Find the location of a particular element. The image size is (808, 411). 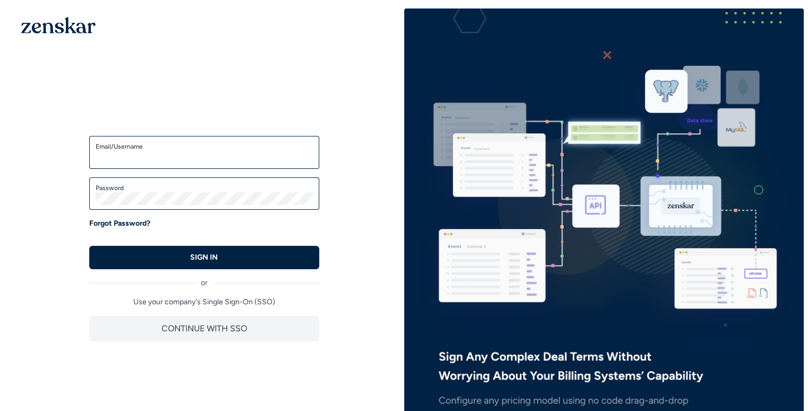

label: Password is located at coordinates (204, 188).